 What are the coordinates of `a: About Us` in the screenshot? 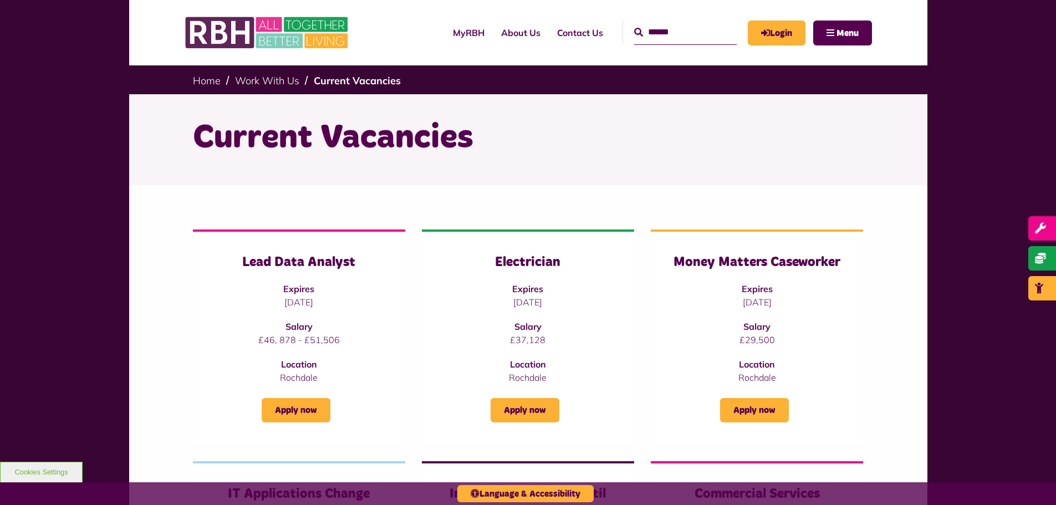 It's located at (521, 33).